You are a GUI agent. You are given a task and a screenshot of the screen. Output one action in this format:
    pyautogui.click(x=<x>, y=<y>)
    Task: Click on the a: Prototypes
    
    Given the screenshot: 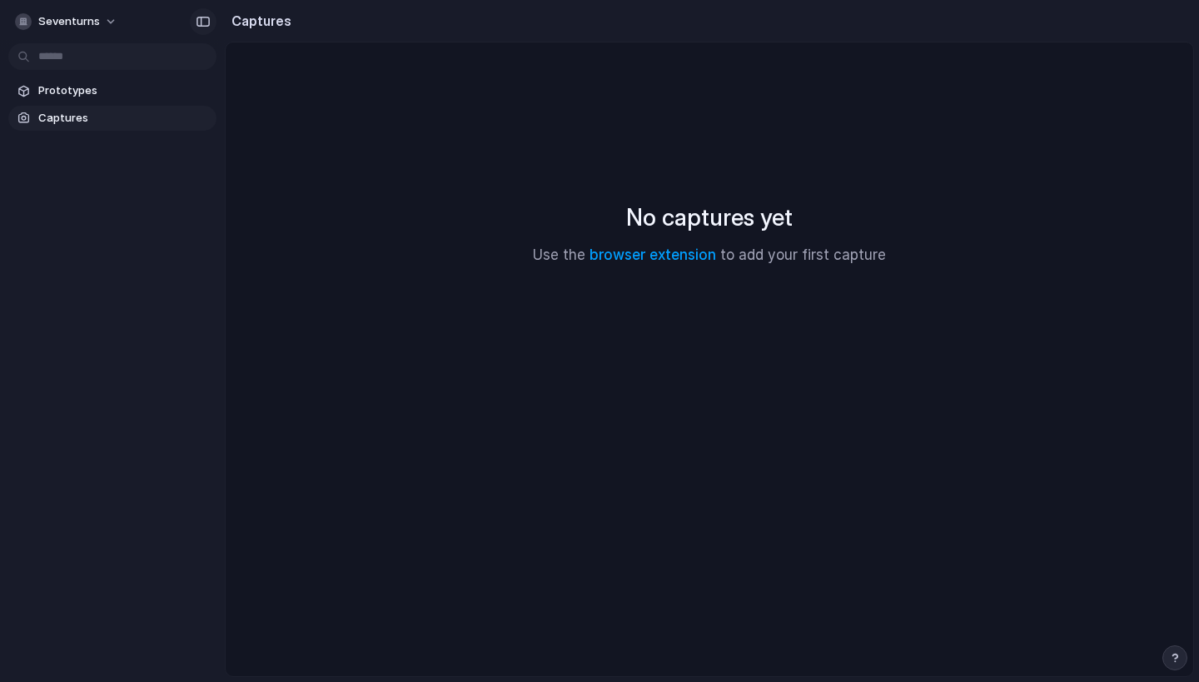 What is the action you would take?
    pyautogui.click(x=112, y=91)
    